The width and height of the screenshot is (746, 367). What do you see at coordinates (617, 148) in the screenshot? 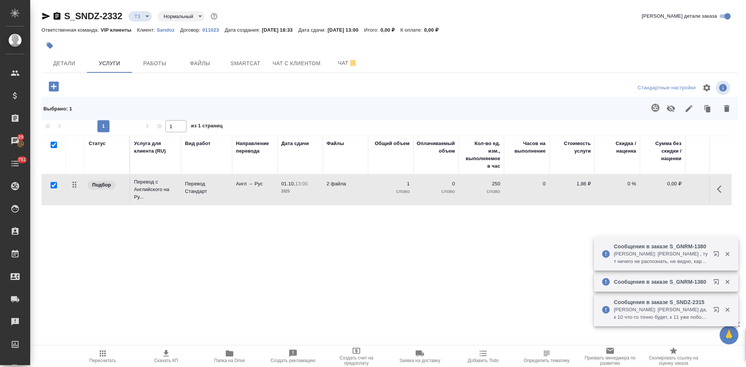
I see `div: Скидка / наценка` at bounding box center [617, 148].